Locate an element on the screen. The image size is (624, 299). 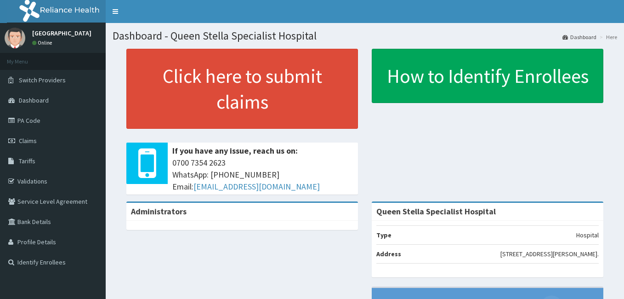
span: Switch Providers is located at coordinates (42, 80).